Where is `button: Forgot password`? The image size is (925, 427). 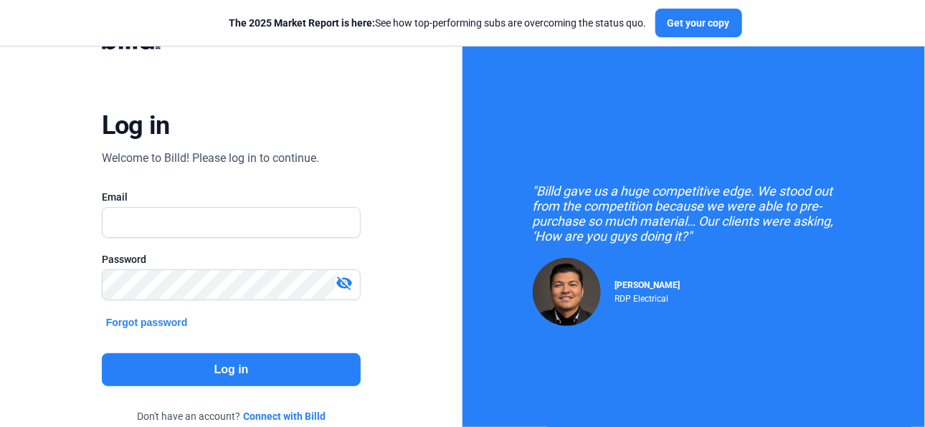 button: Forgot password is located at coordinates (147, 323).